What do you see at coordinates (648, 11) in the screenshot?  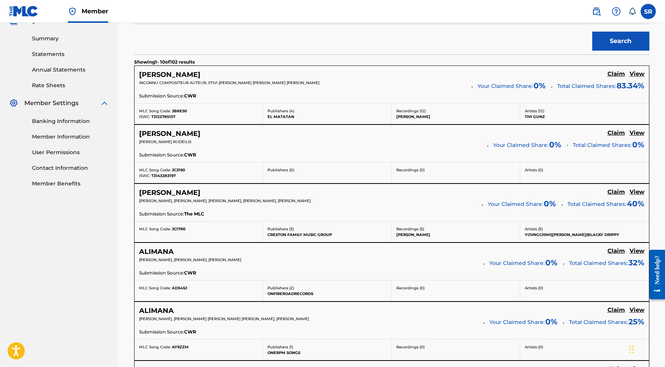 I see `div: User Menu` at bounding box center [648, 11].